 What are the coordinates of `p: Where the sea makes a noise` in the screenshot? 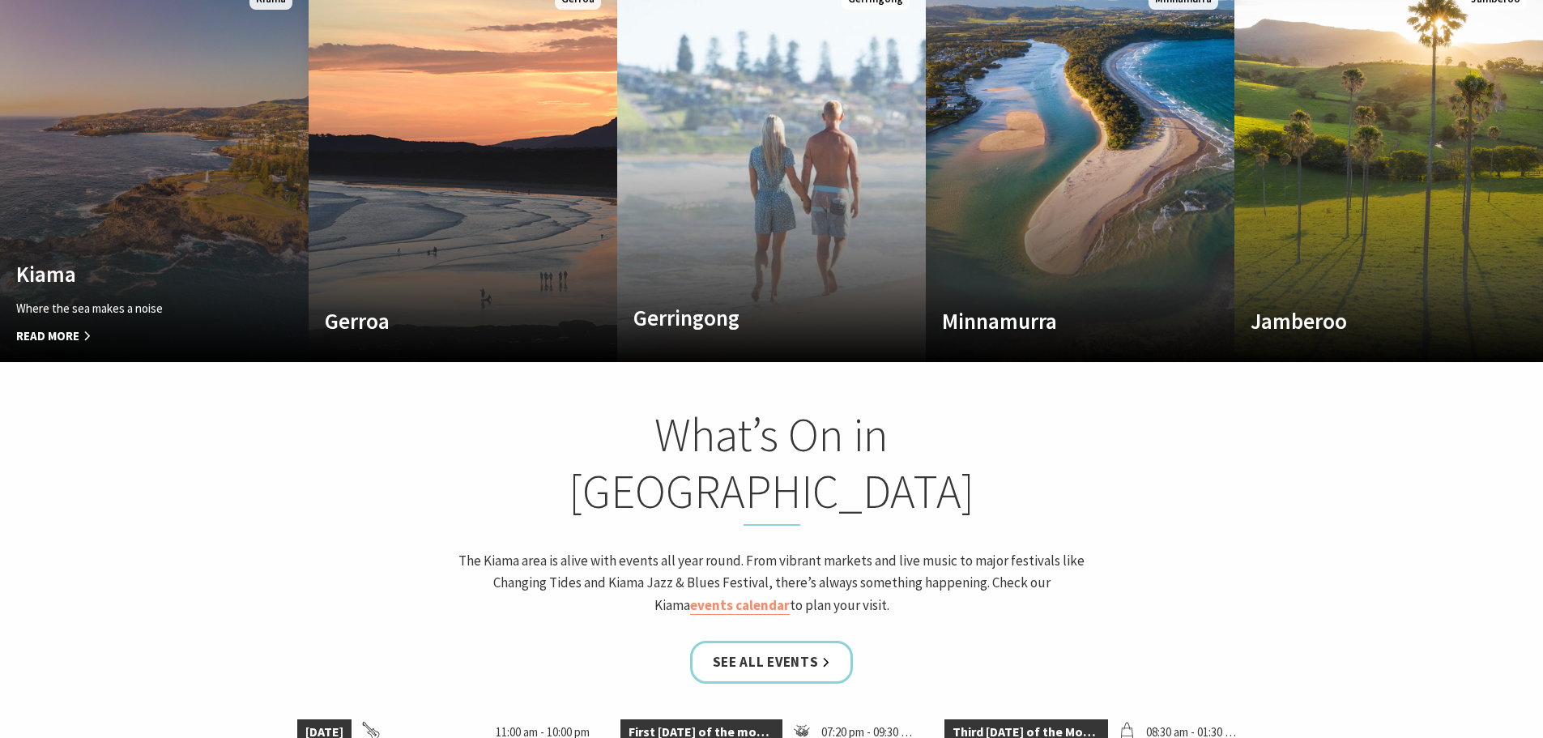 It's located at (131, 309).